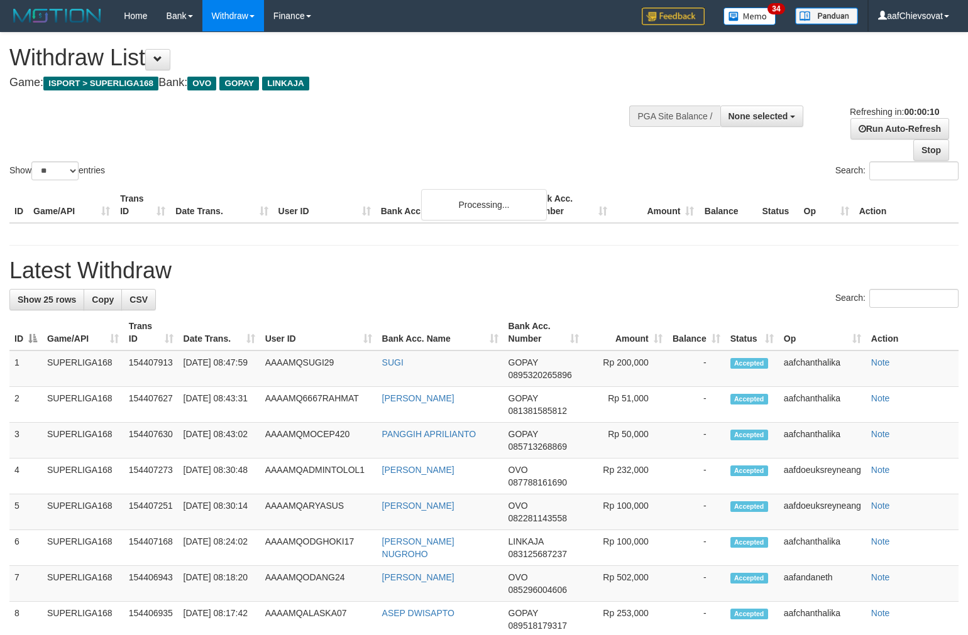 Image resolution: width=968 pixels, height=635 pixels. Describe the element at coordinates (319, 332) in the screenshot. I see `th: User ID: activate to sort column ascending` at that location.